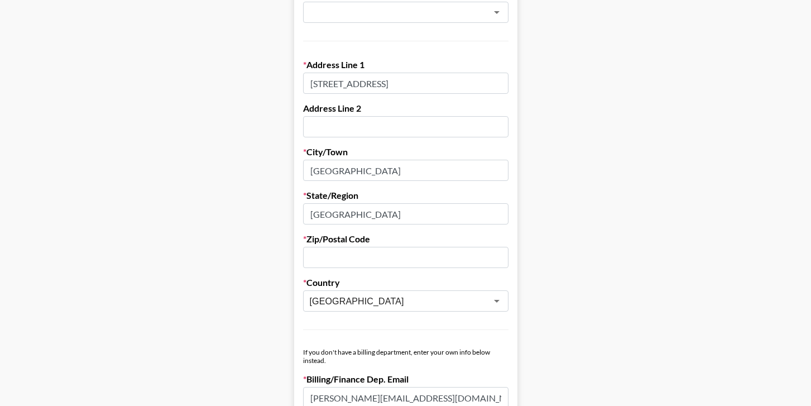 This screenshot has height=406, width=811. Describe the element at coordinates (406, 282) in the screenshot. I see `label: Country` at that location.